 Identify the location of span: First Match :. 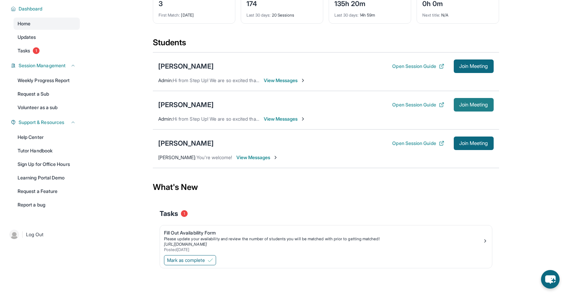
(169, 15).